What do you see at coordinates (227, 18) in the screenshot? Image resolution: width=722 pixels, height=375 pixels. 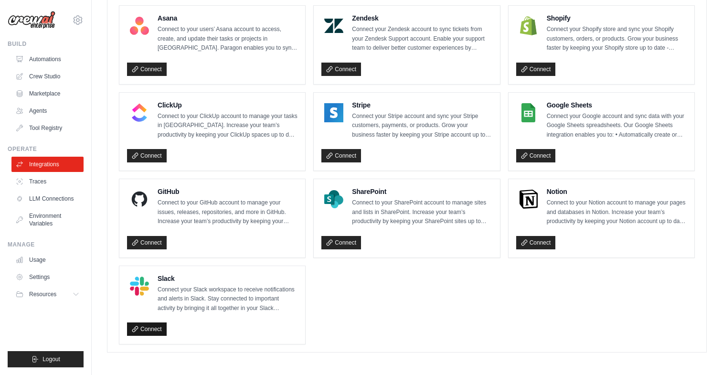 I see `h4: Asana` at bounding box center [227, 18].